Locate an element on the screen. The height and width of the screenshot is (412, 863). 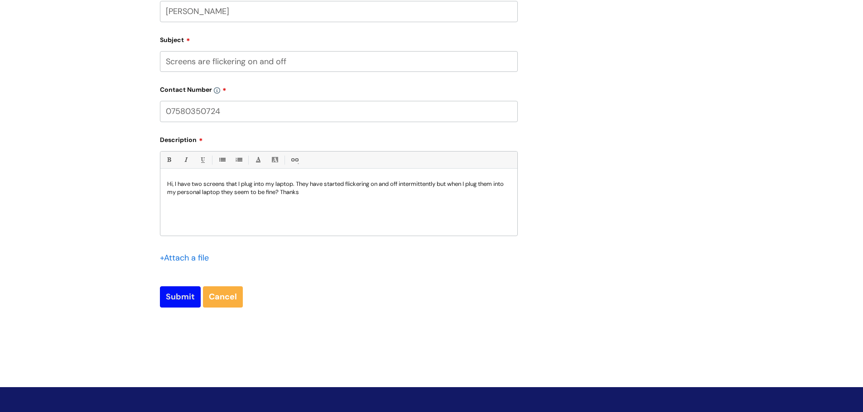
a: Italic (Ctrl-I) is located at coordinates (185, 160).